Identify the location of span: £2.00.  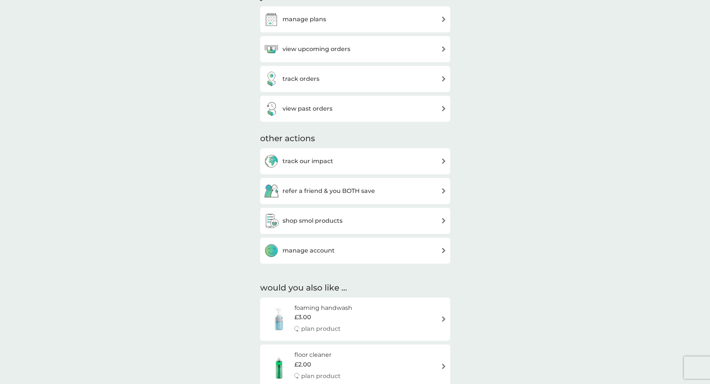
(302, 365).